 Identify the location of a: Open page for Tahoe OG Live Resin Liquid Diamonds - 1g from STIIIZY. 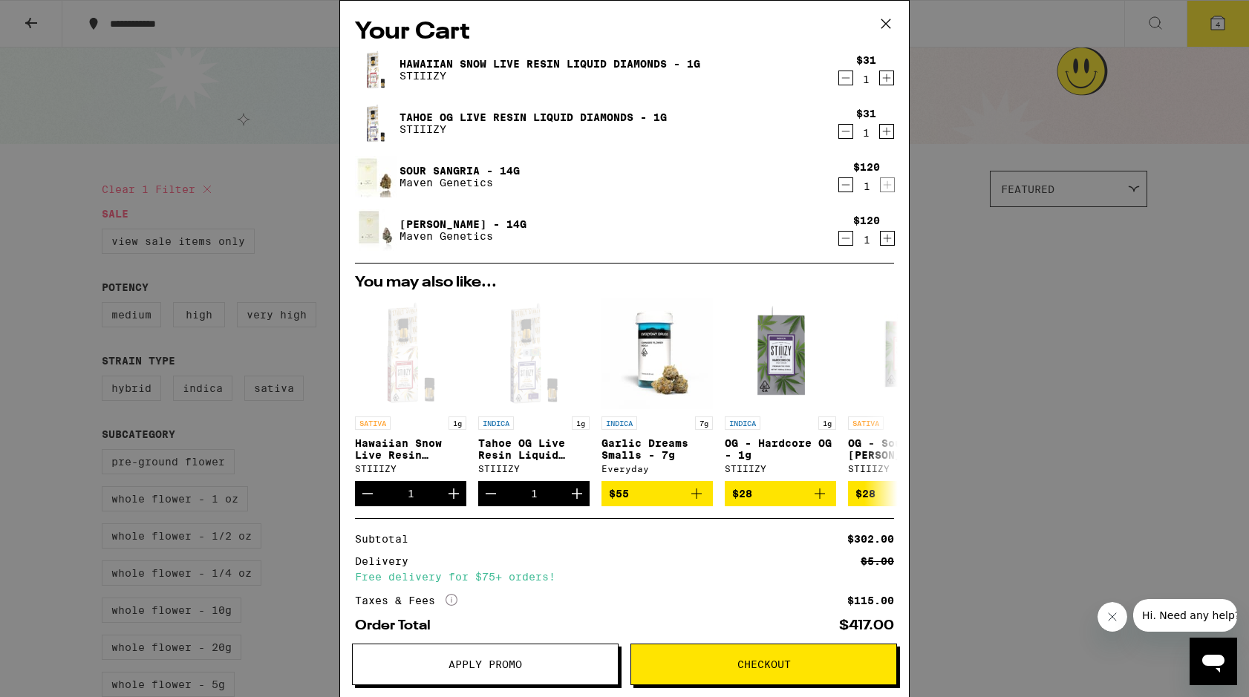
(534, 389).